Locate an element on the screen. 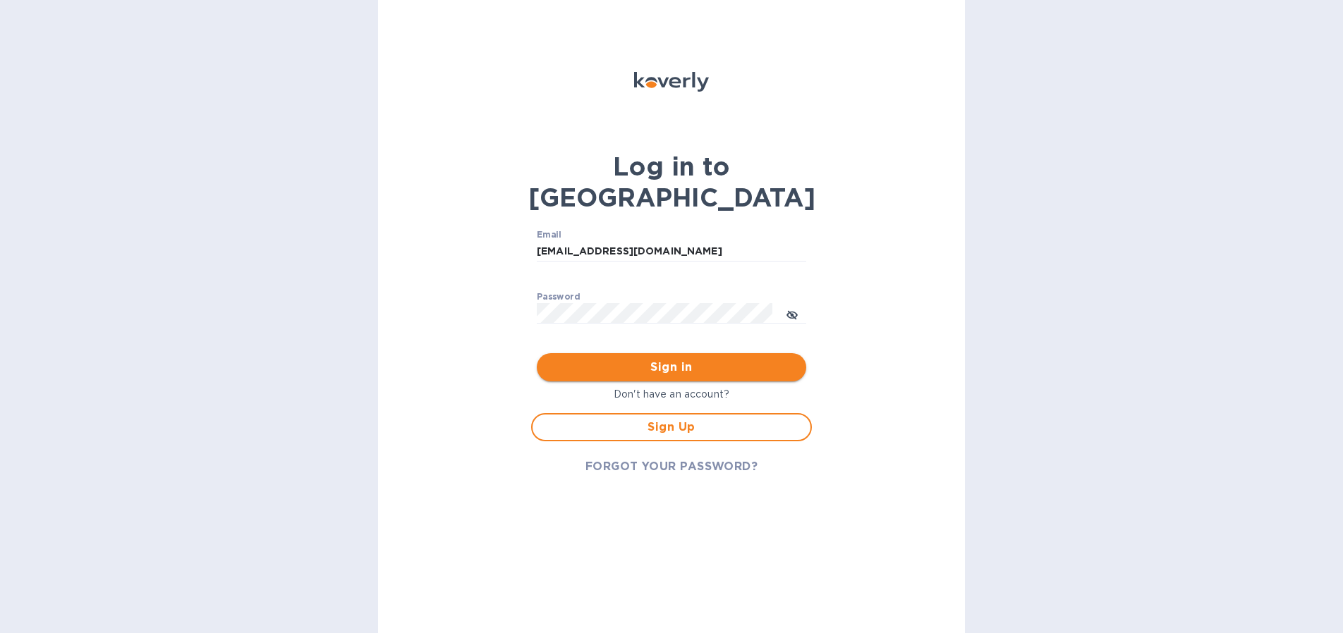 The image size is (1343, 633). button: Sign Up is located at coordinates (671, 427).